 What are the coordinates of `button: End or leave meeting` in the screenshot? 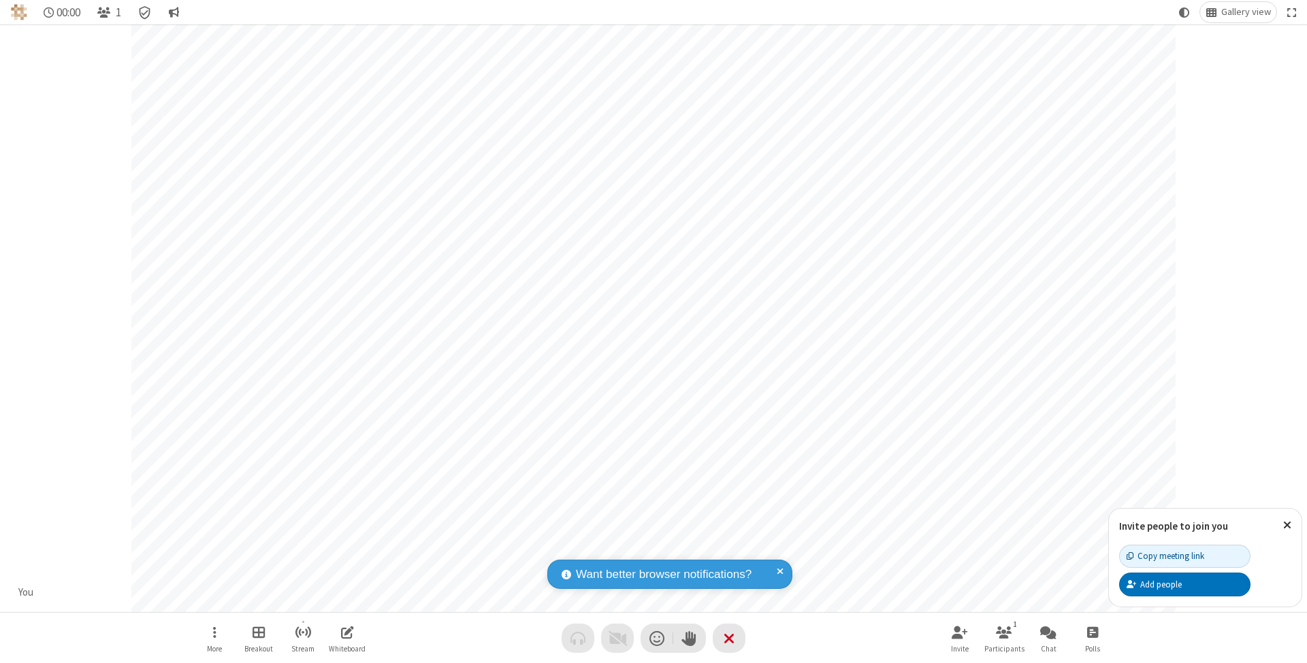 It's located at (729, 638).